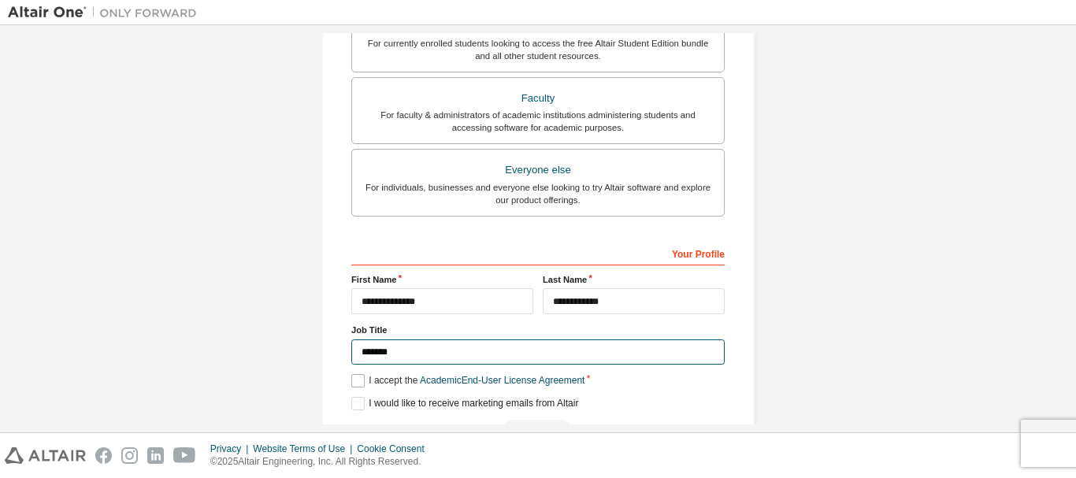 The height and width of the screenshot is (478, 1076). Describe the element at coordinates (103, 455) in the screenshot. I see `img: facebook.svg` at that location.